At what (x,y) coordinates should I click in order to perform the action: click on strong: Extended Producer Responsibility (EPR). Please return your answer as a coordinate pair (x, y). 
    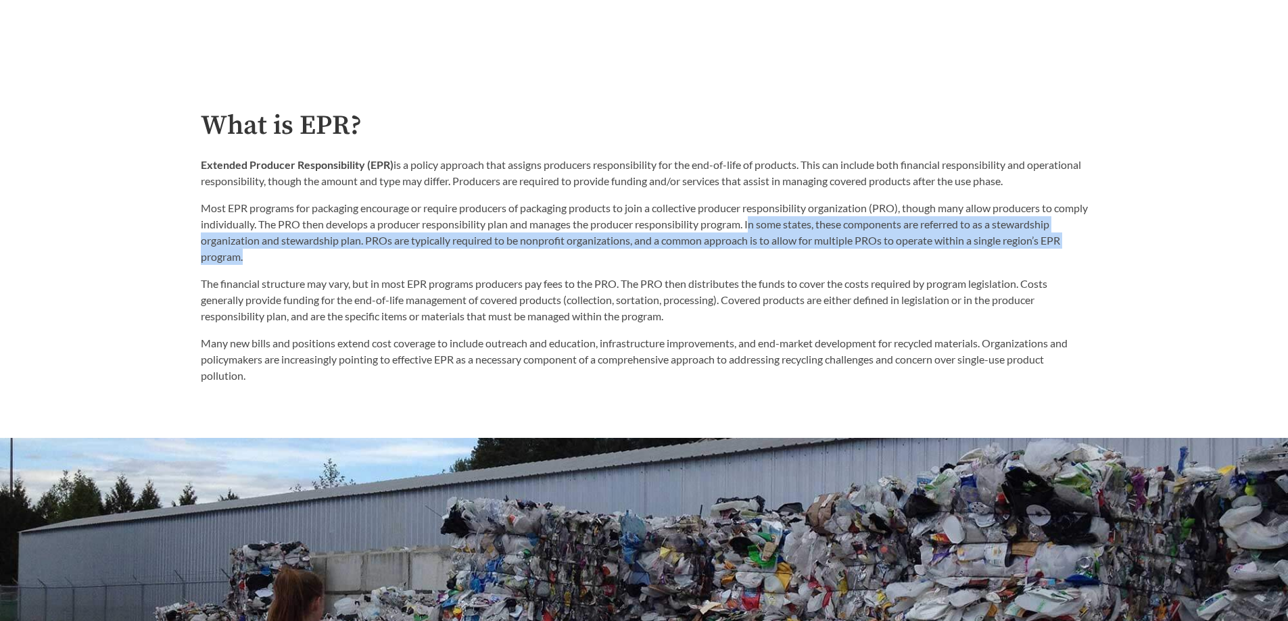
    Looking at the image, I should click on (297, 164).